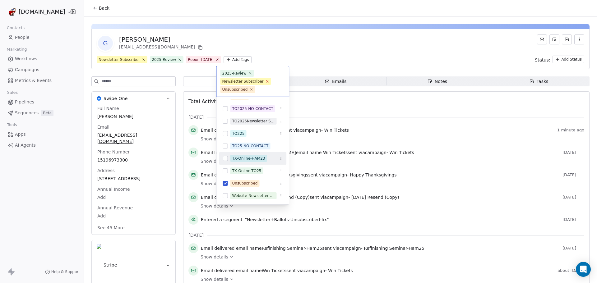 Image resolution: width=597 pixels, height=283 pixels. What do you see at coordinates (249, 159) in the screenshot?
I see `div: TX-Online-HAM23` at bounding box center [249, 159].